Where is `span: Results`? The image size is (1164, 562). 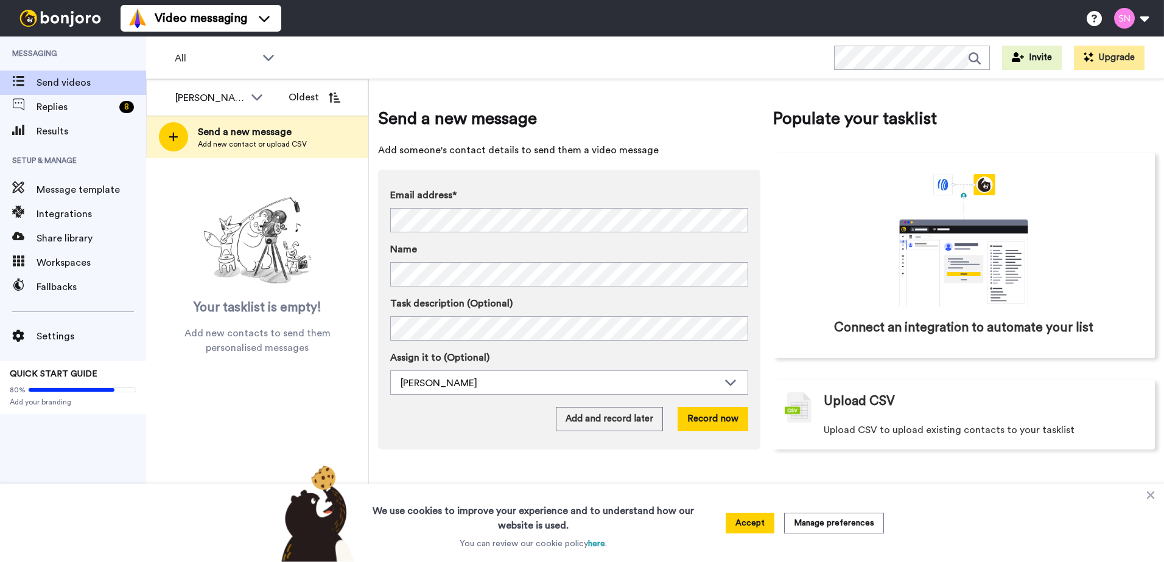 span: Results is located at coordinates (91, 131).